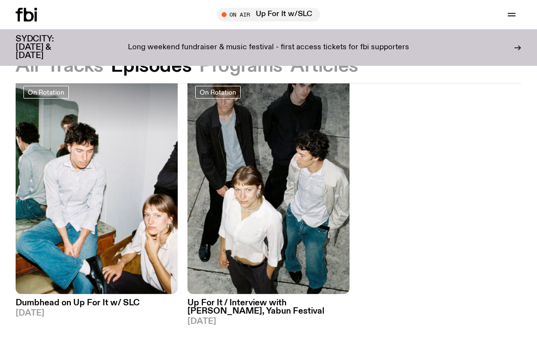 This screenshot has width=537, height=338. What do you see at coordinates (240, 66) in the screenshot?
I see `button: Programs` at bounding box center [240, 66].